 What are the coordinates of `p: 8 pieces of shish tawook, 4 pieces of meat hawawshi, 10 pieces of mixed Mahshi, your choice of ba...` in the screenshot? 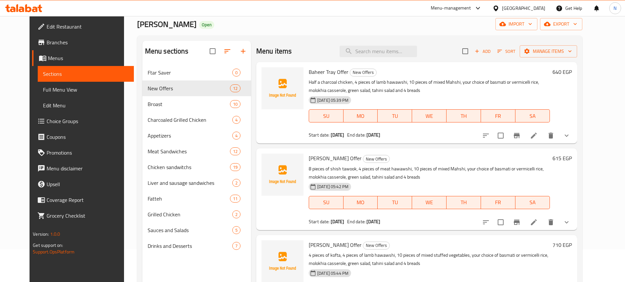 It's located at (429, 173).